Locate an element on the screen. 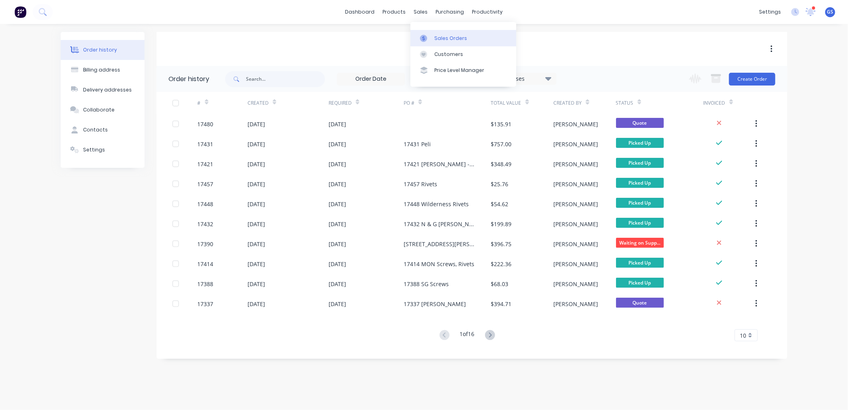 This screenshot has height=410, width=848. div: 17480 is located at coordinates (206, 124).